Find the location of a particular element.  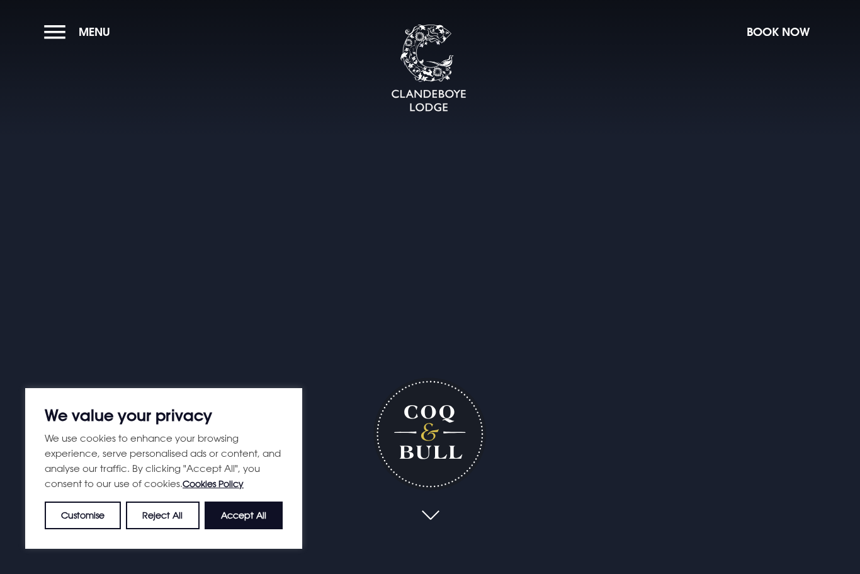

button: Book Now is located at coordinates (778, 31).